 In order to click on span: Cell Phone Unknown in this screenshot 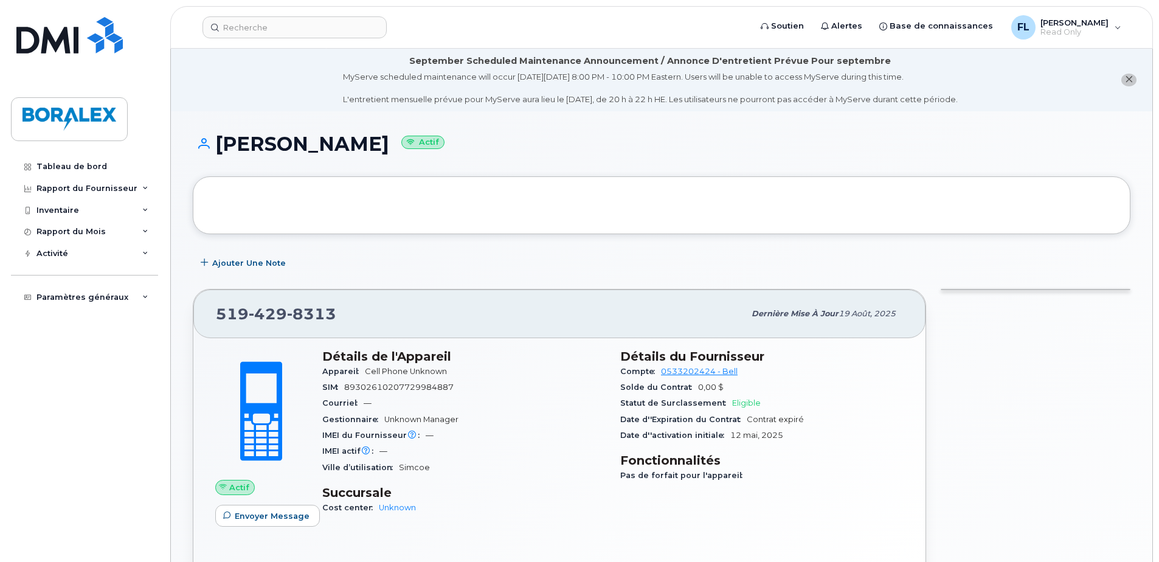, I will do `click(406, 371)`.